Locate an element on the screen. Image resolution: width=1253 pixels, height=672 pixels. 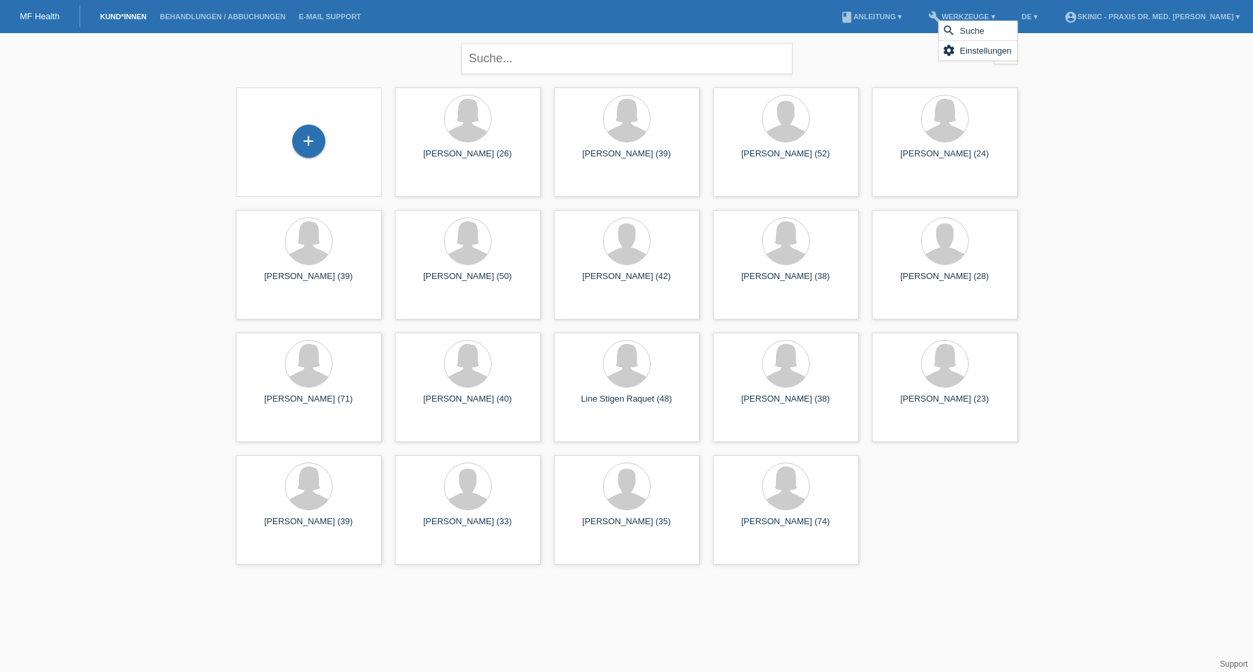
div: Kund*in hinzufügen is located at coordinates (309, 141).